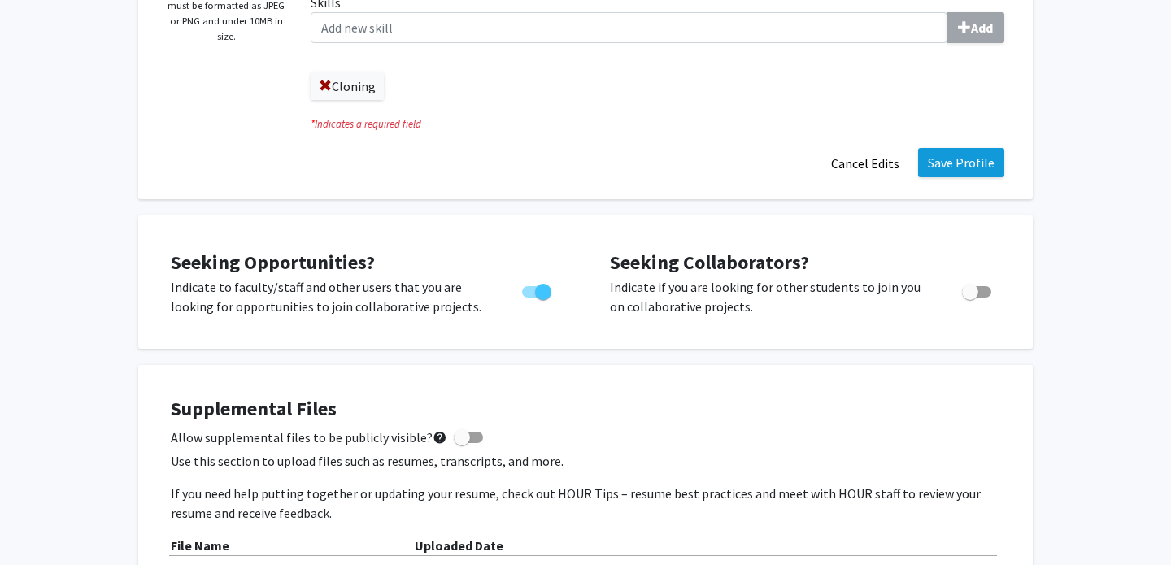 The width and height of the screenshot is (1171, 565). What do you see at coordinates (628, 28) in the screenshot?
I see `input: SkillsAdd` at bounding box center [628, 28].